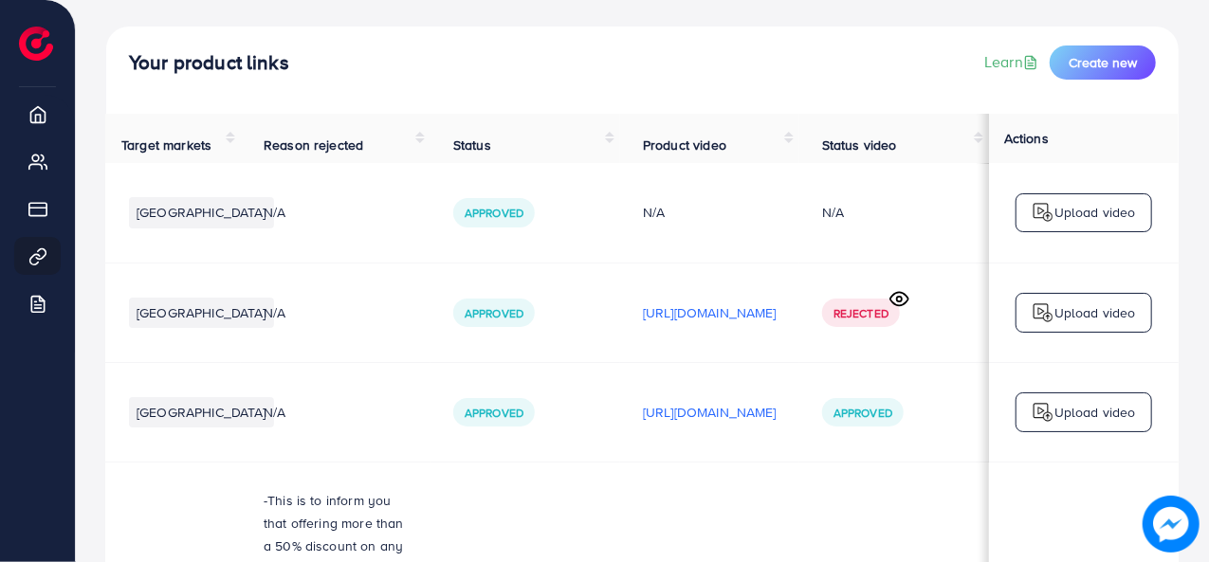 This screenshot has width=1209, height=562. Describe the element at coordinates (1103, 63) in the screenshot. I see `button: Create new` at that location.